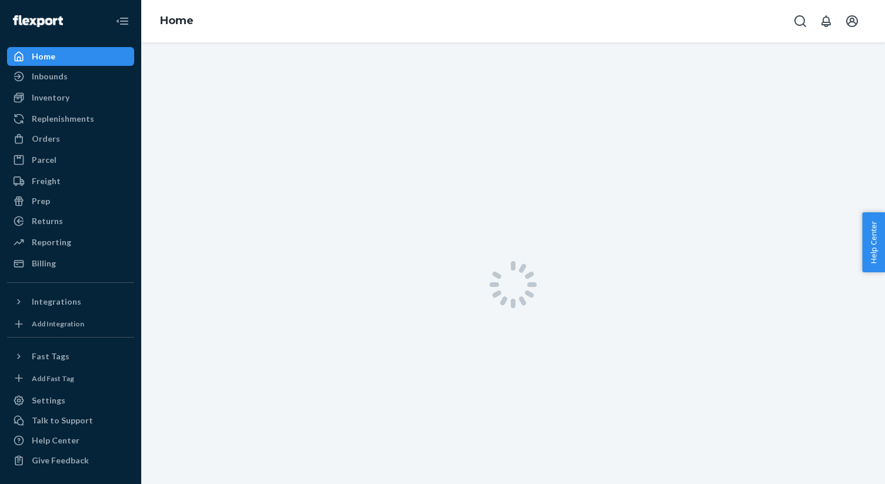 This screenshot has height=484, width=885. Describe the element at coordinates (44, 264) in the screenshot. I see `div: Billing` at that location.